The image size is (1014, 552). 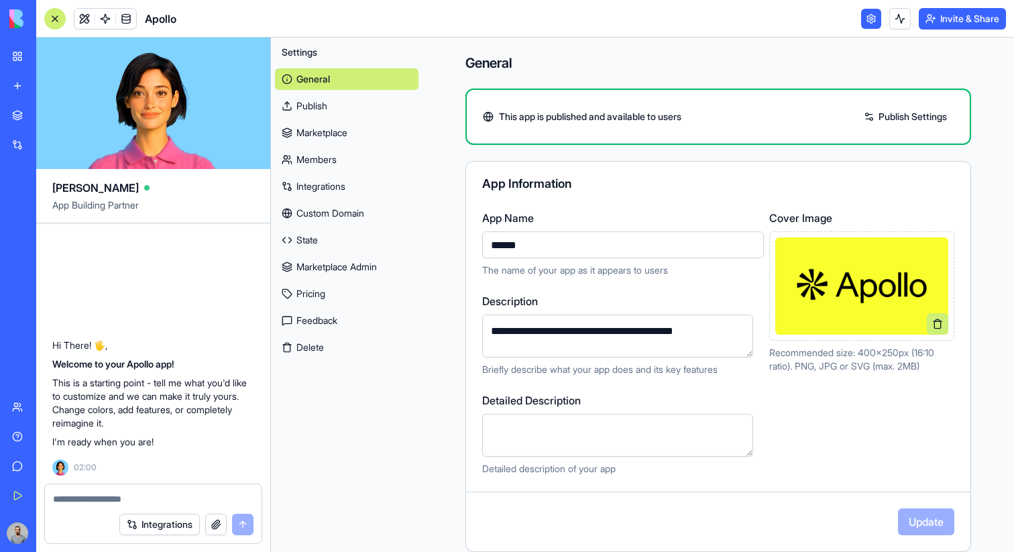 What do you see at coordinates (51, 19) in the screenshot?
I see `img: logo` at bounding box center [51, 19].